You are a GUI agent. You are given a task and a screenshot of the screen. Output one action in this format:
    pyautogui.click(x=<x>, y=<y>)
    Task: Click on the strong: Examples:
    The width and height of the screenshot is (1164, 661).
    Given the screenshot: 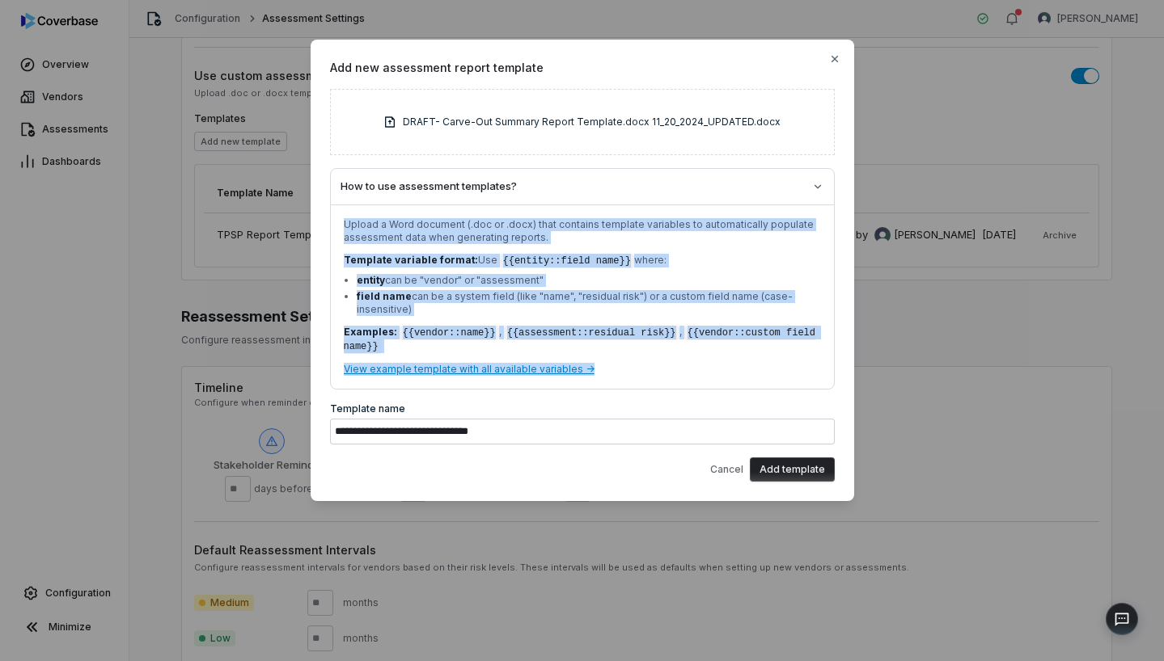 What is the action you would take?
    pyautogui.click(x=370, y=332)
    